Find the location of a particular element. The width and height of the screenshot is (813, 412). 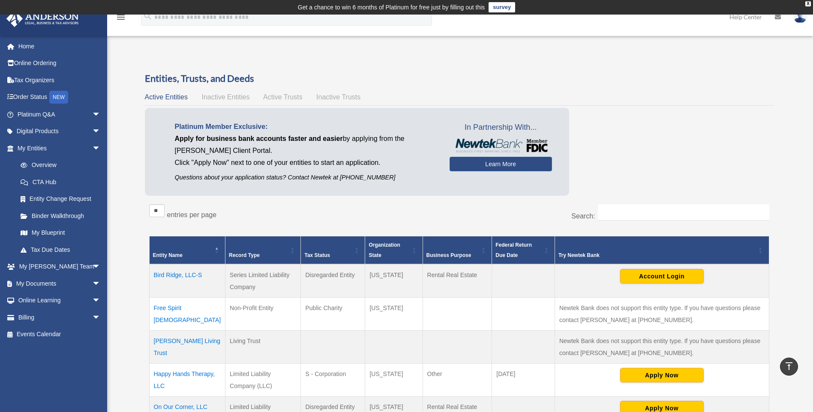

i: menu is located at coordinates (121, 17).